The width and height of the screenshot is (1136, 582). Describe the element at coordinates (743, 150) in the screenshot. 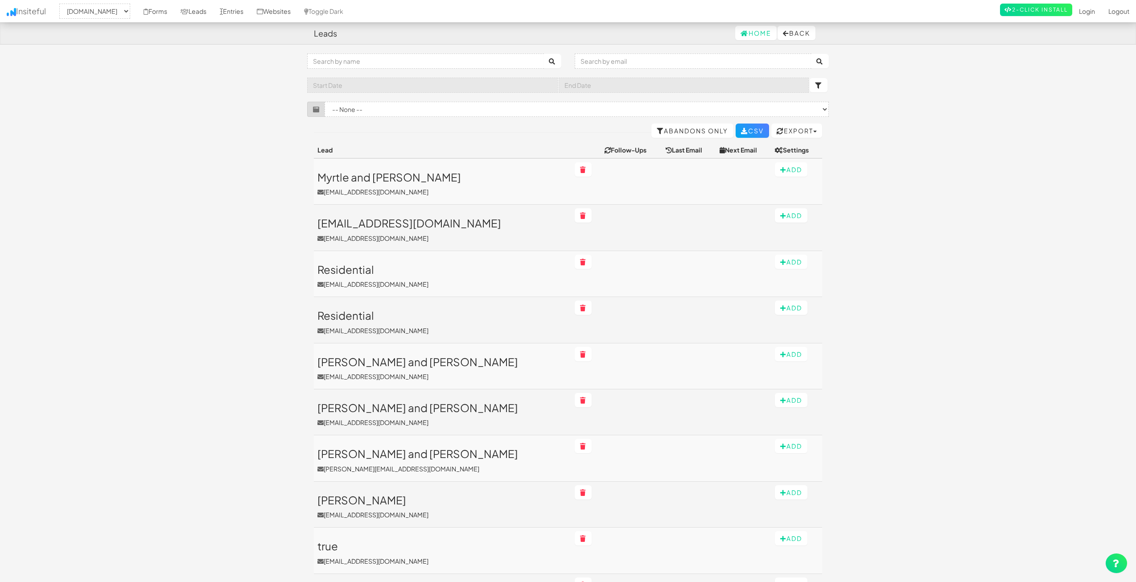

I see `th: Next Email` at that location.